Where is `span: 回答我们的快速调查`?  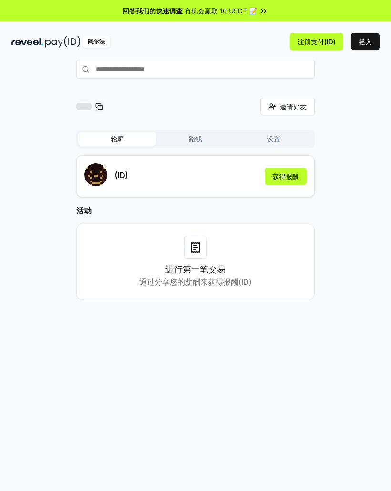
span: 回答我们的快速调查 is located at coordinates (153, 10).